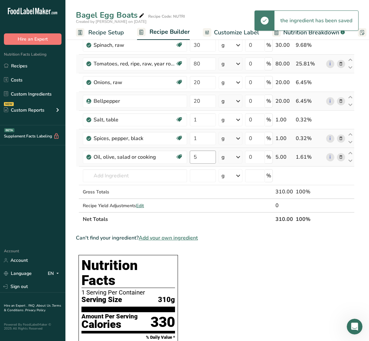  Describe the element at coordinates (284, 206) in the screenshot. I see `div: 0` at that location.